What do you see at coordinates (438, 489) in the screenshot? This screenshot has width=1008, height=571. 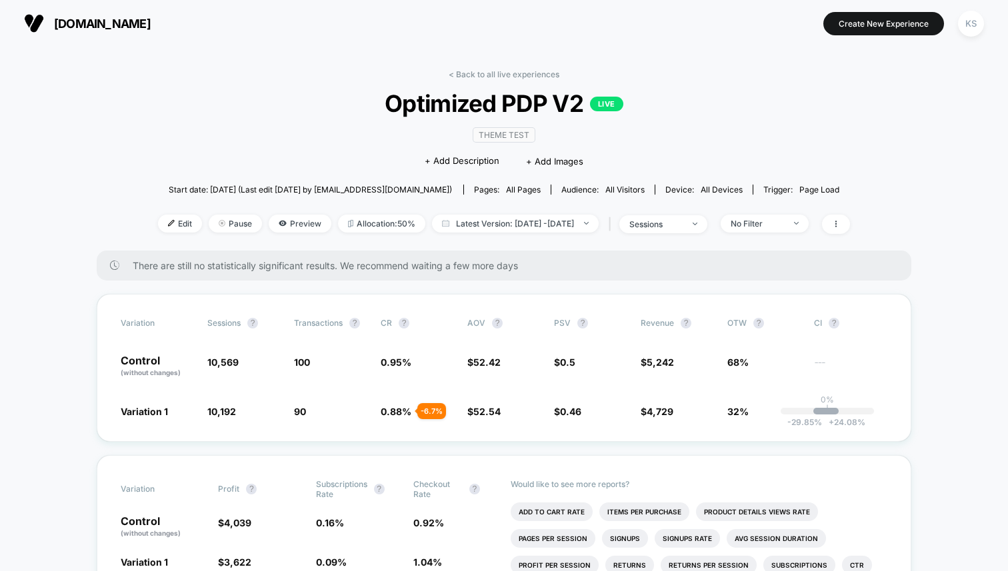 I see `span: Checkout Rate` at bounding box center [438, 489].